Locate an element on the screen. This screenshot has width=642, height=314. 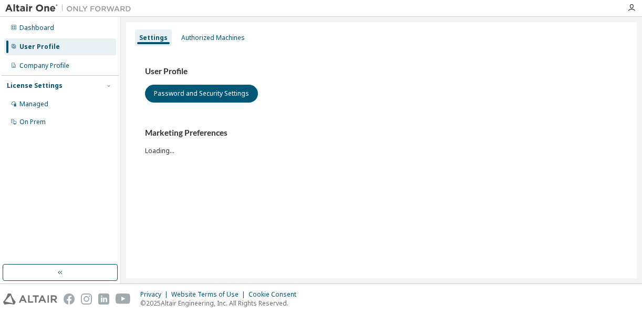
div: Dashboard is located at coordinates (37, 28).